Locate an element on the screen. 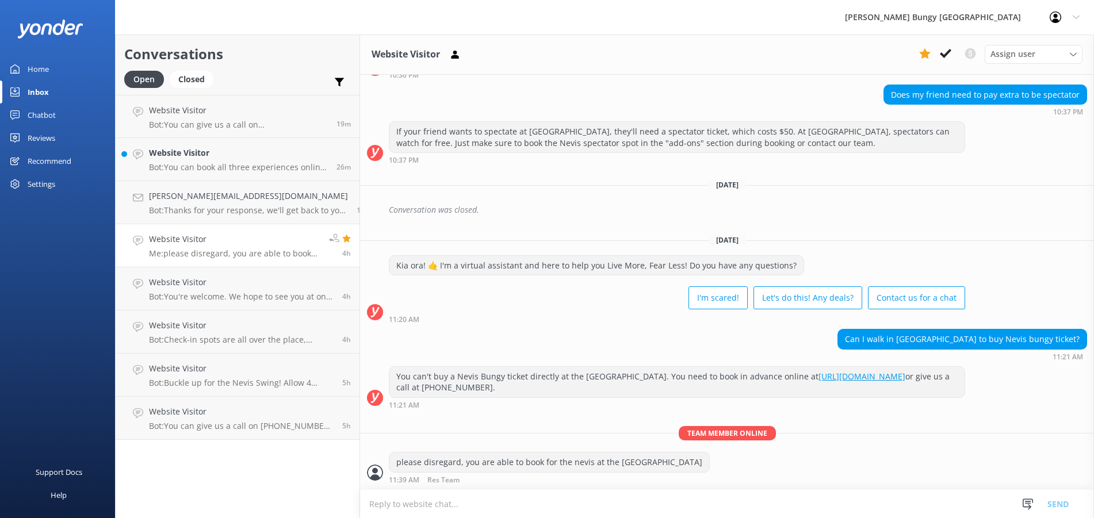 The width and height of the screenshot is (1094, 518). strong: 11:20 AM is located at coordinates (404, 320).